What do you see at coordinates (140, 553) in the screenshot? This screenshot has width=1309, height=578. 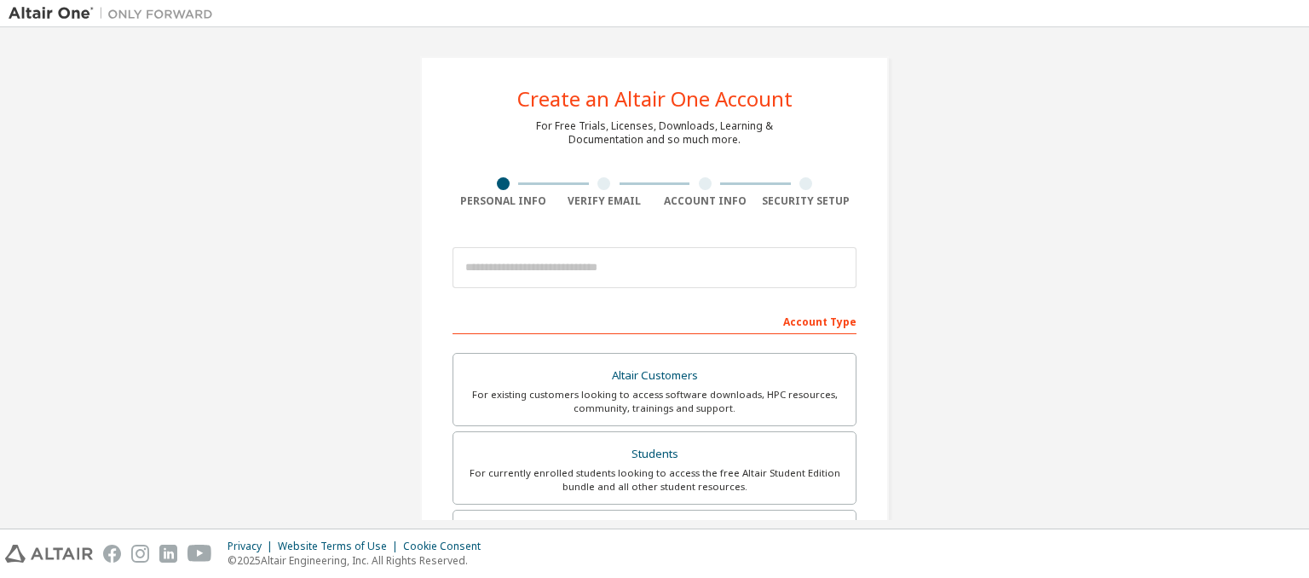 I see `img: instagram.svg` at bounding box center [140, 553].